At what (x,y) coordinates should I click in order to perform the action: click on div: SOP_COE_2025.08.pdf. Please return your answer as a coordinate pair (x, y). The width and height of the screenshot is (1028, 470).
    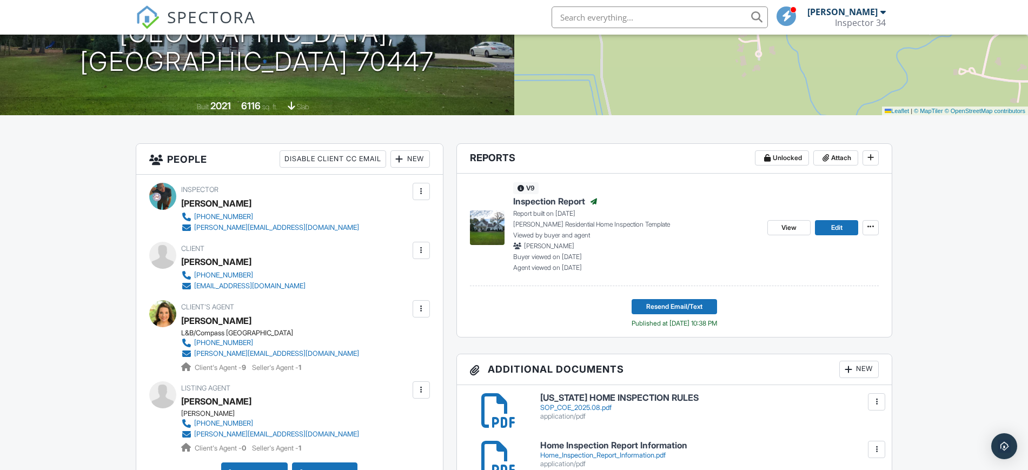
    Looking at the image, I should click on (710, 408).